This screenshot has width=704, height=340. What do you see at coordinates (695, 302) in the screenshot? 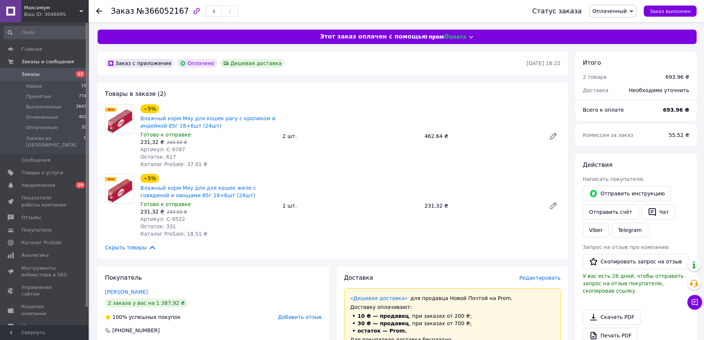
I see `button: Чат с покупателем` at bounding box center [695, 302].